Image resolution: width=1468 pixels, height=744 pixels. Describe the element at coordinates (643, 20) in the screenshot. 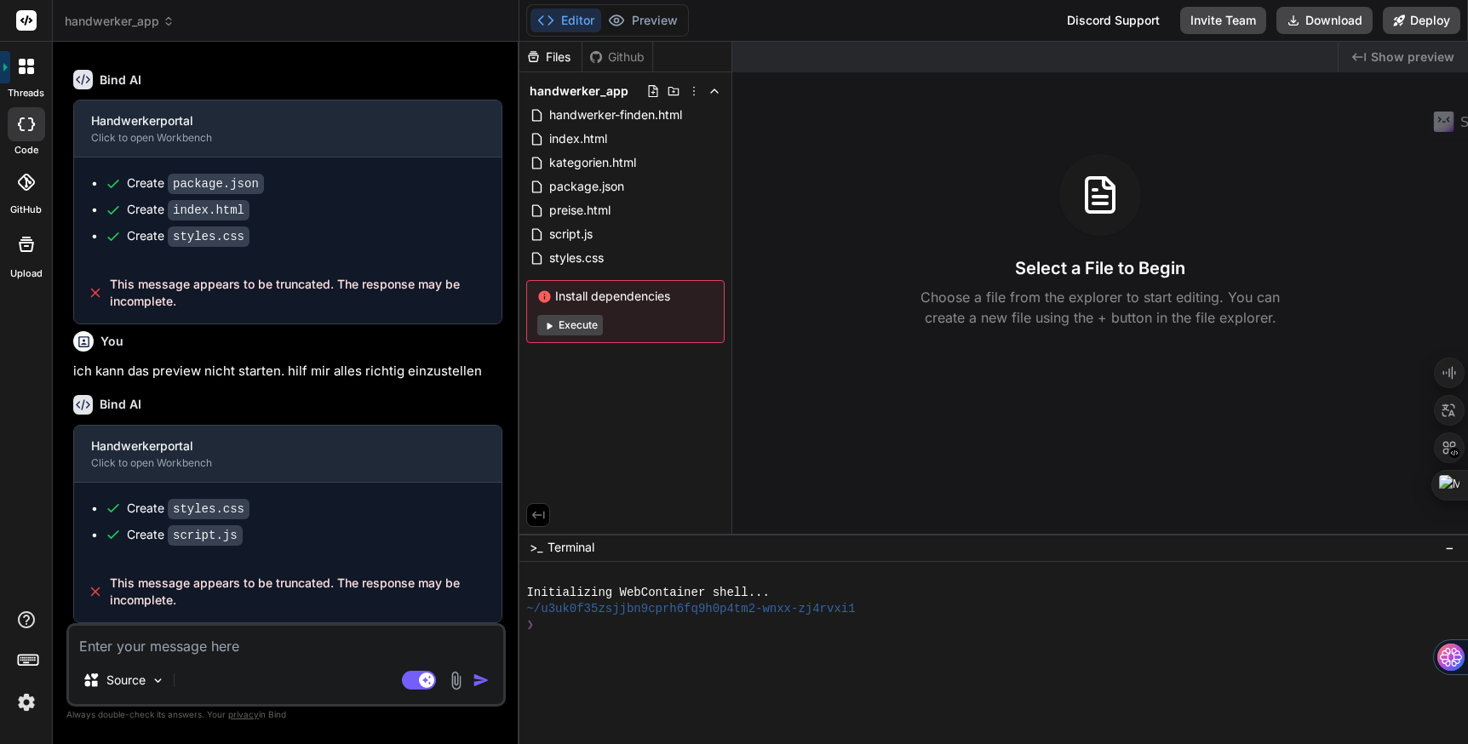

I see `button: Preview` at that location.